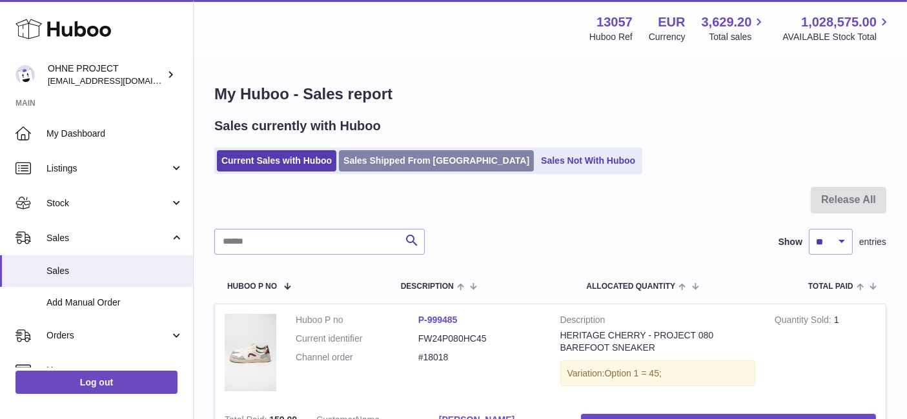 The width and height of the screenshot is (907, 419). Describe the element at coordinates (836, 28) in the screenshot. I see `a: 1,028,575.00 AVAILABLE Stock Total` at that location.